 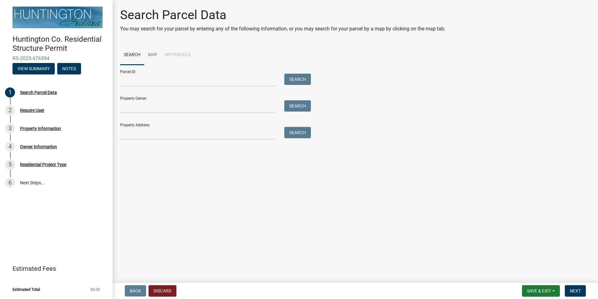 What do you see at coordinates (54, 268) in the screenshot?
I see `a: Estimated Fees` at bounding box center [54, 268].